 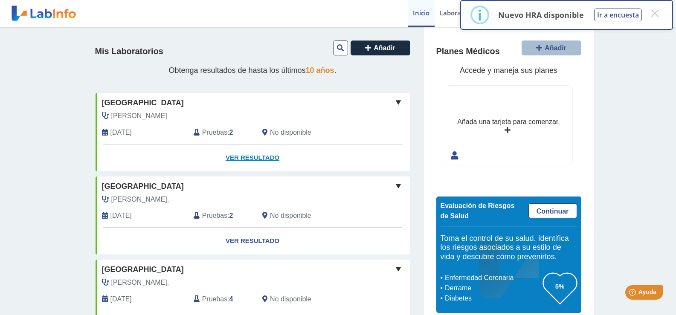 I want to click on span: 2025-09-01, so click(x=121, y=133).